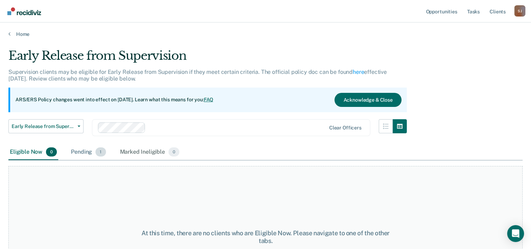 The width and height of the screenshot is (531, 249). I want to click on img: Recidiviz, so click(24, 11).